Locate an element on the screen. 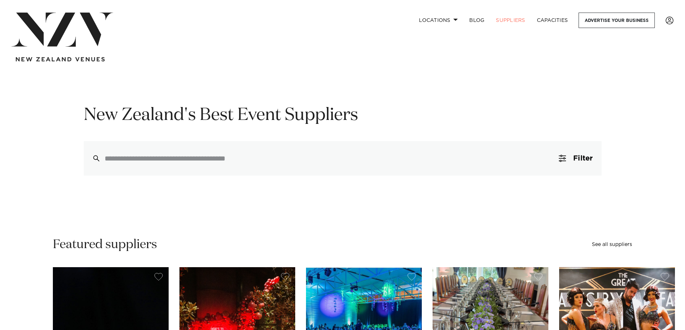 This screenshot has height=330, width=685. a: Locations is located at coordinates (438, 20).